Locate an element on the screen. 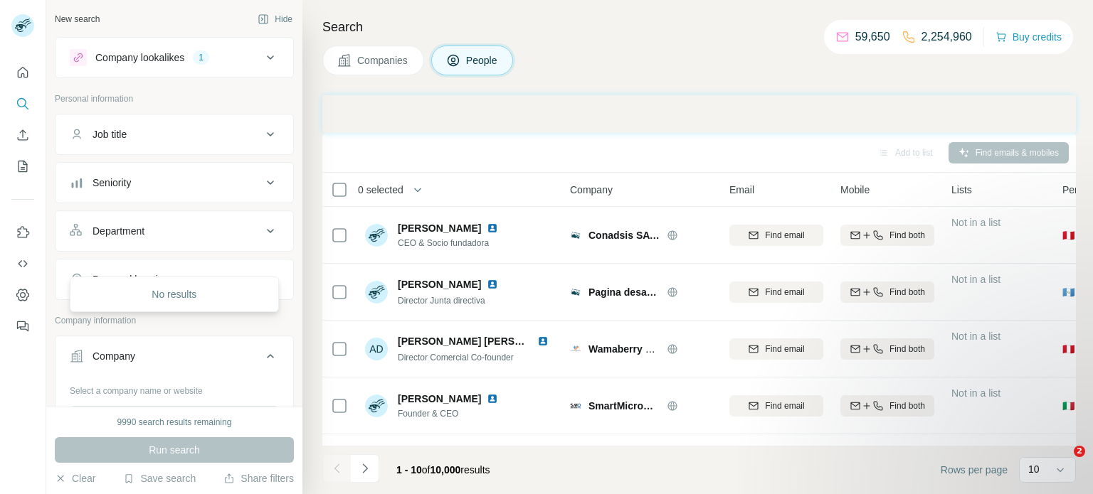  h4: Search is located at coordinates (699, 27).